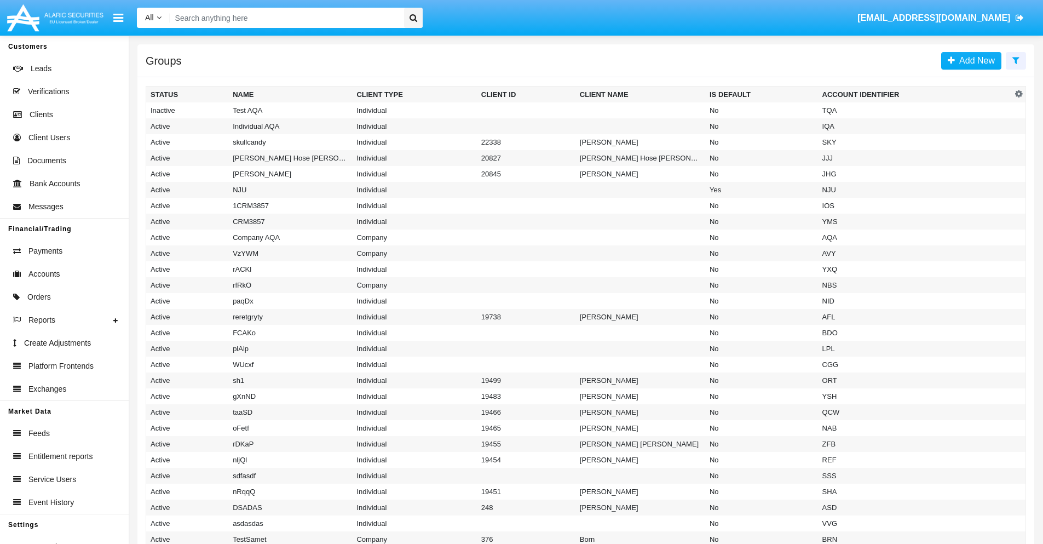 The image size is (1043, 544). I want to click on td: taaSD, so click(290, 412).